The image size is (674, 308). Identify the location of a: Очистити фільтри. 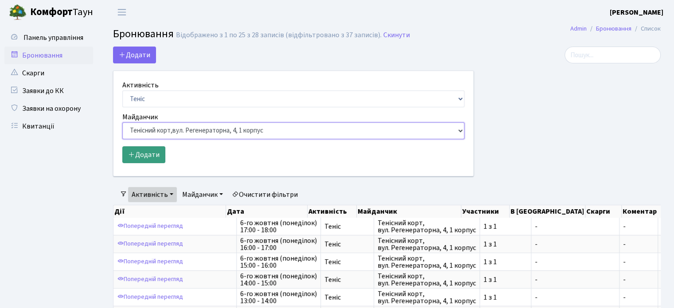
(265, 195).